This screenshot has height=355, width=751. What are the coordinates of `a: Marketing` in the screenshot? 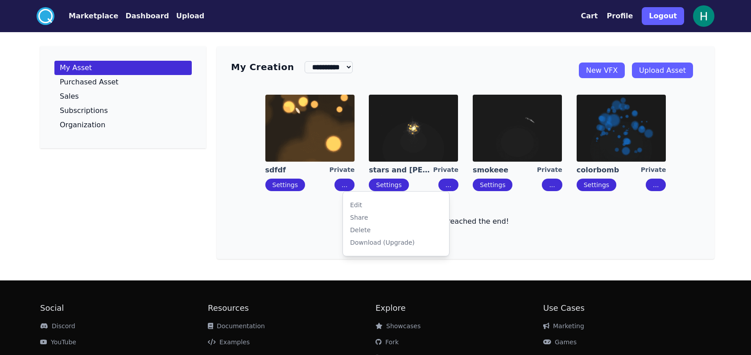 It's located at (564, 326).